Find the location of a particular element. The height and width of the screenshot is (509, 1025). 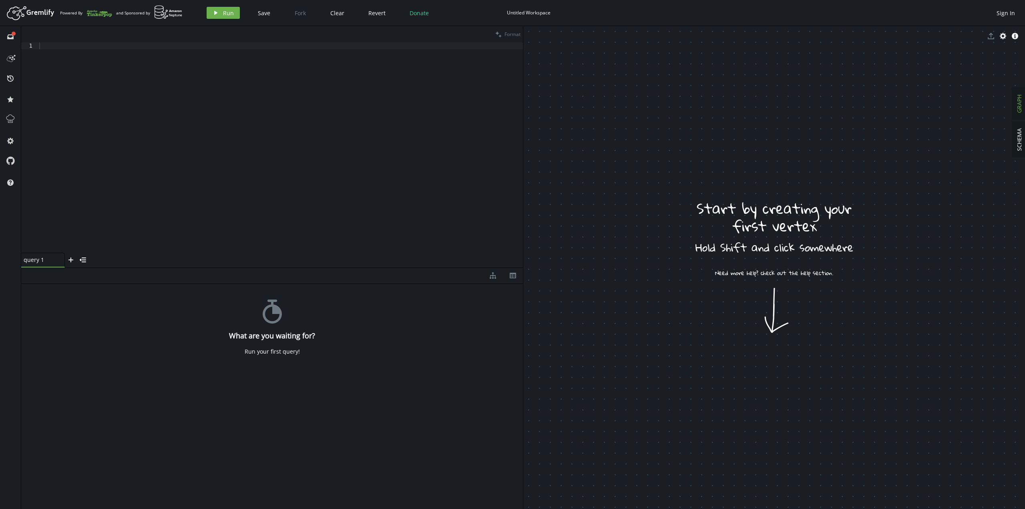

button: Save is located at coordinates (264, 13).